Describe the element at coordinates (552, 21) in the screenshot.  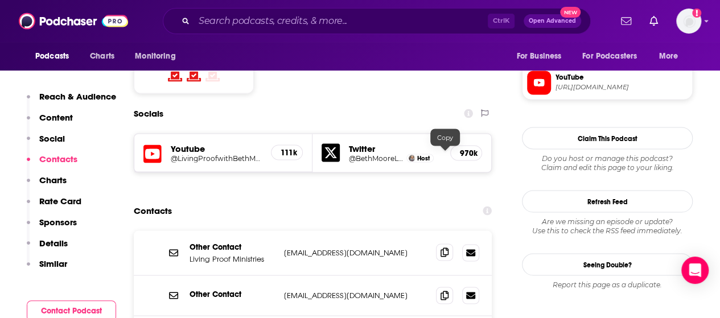
I see `span: Open Advanced` at that location.